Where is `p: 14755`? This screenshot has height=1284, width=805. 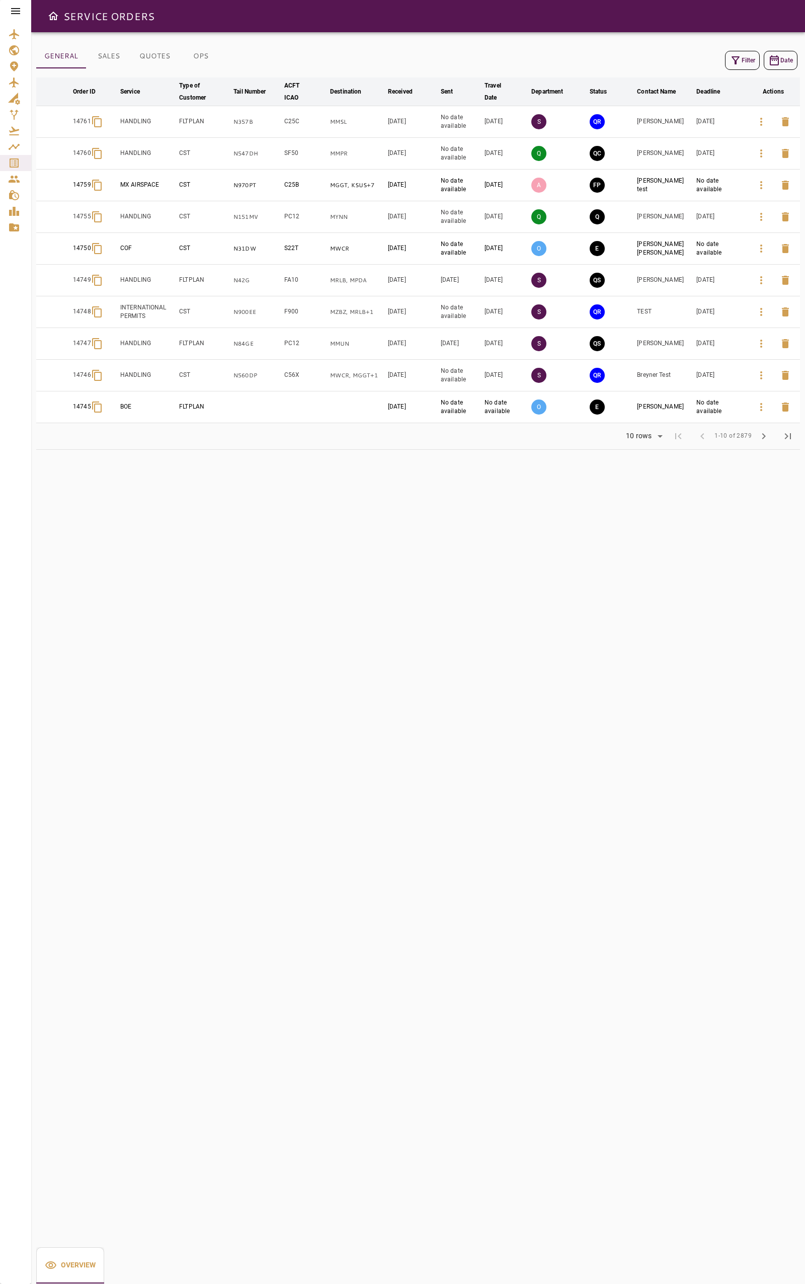
p: 14755 is located at coordinates (82, 216).